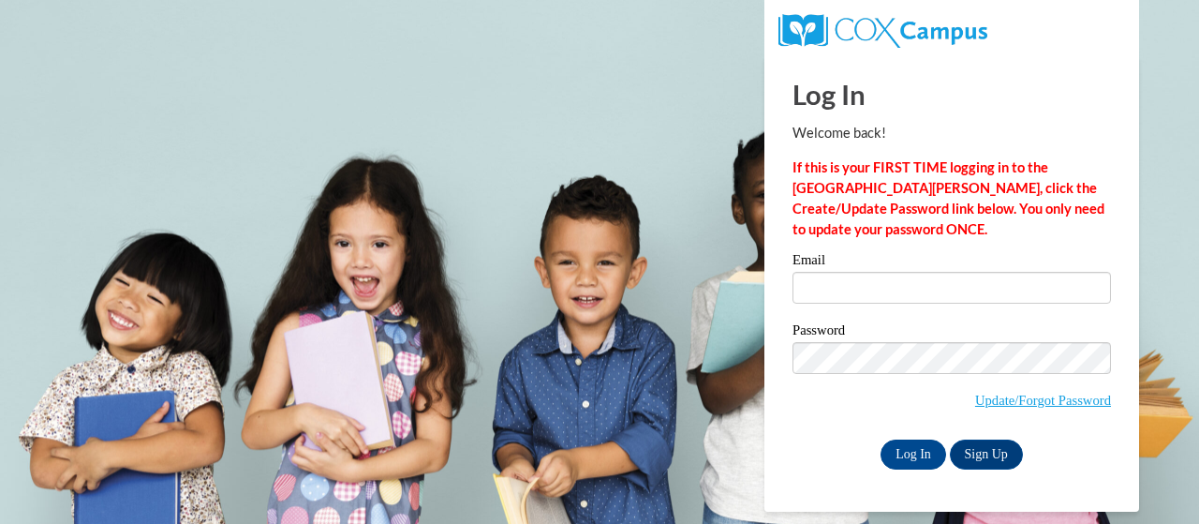 The width and height of the screenshot is (1199, 524). Describe the element at coordinates (913, 454) in the screenshot. I see `input: Log In` at that location.